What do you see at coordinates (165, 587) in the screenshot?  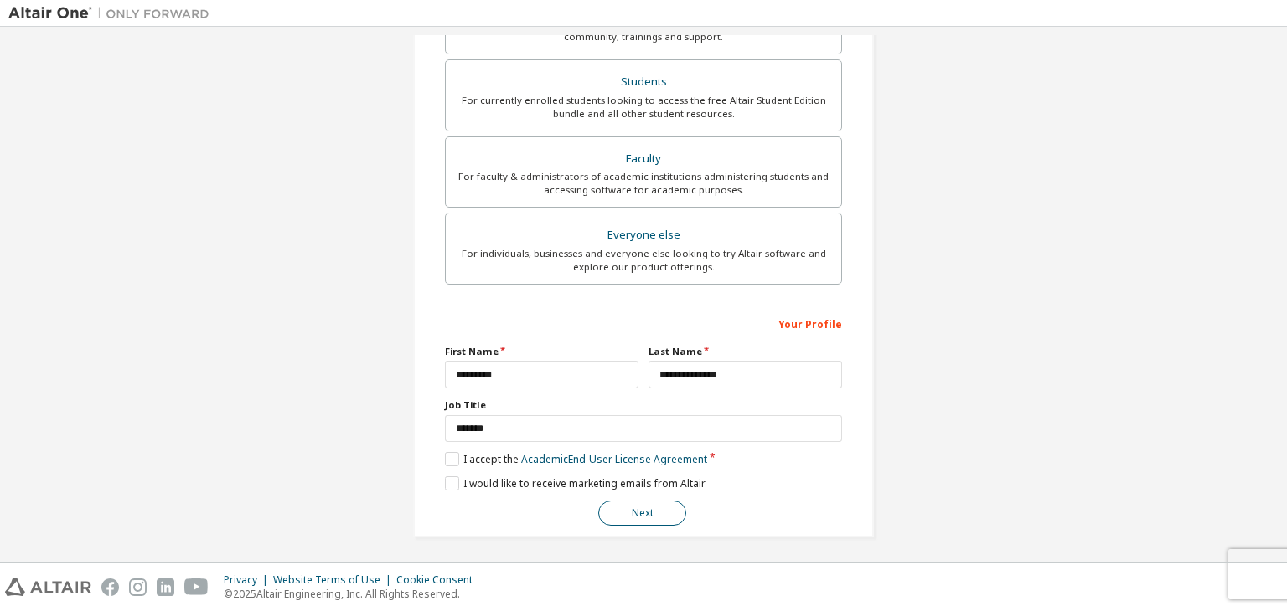 I see `img: linkedin.svg` at bounding box center [165, 587].